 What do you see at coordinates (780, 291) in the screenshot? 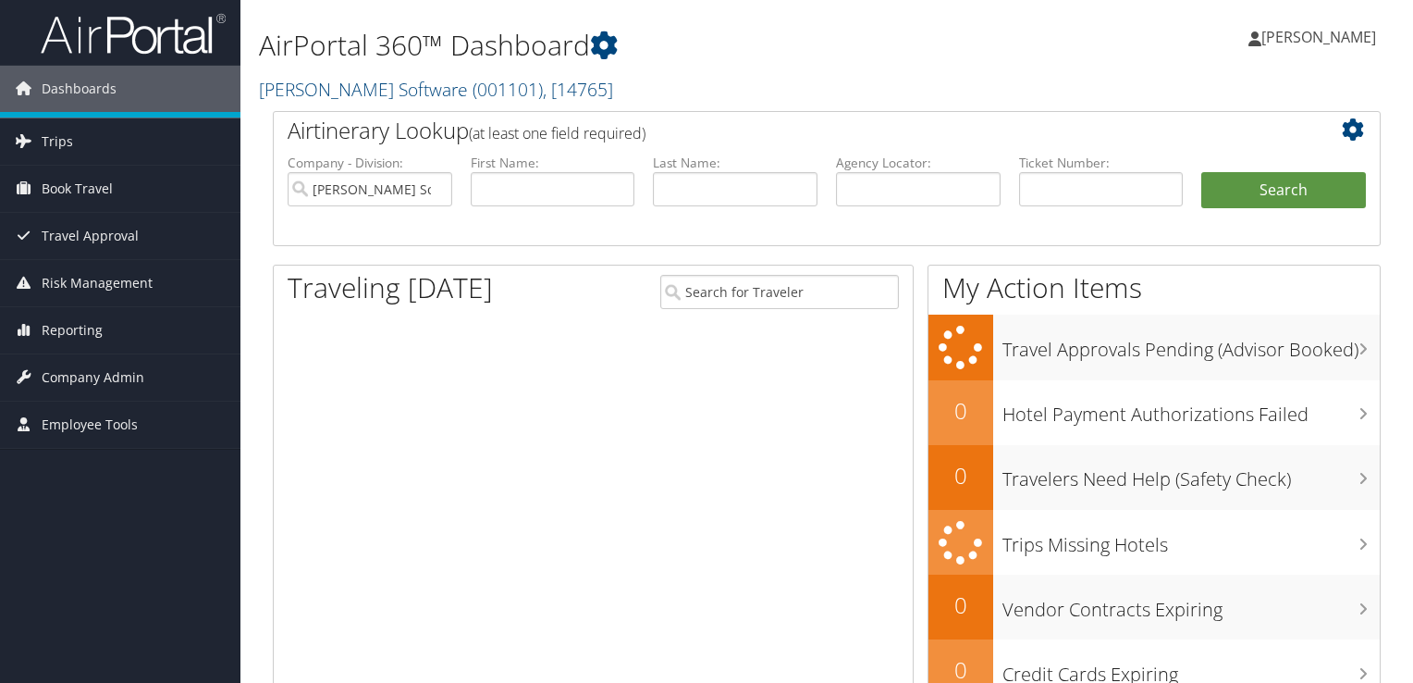
I see `input: Search for Traveler` at bounding box center [780, 291].